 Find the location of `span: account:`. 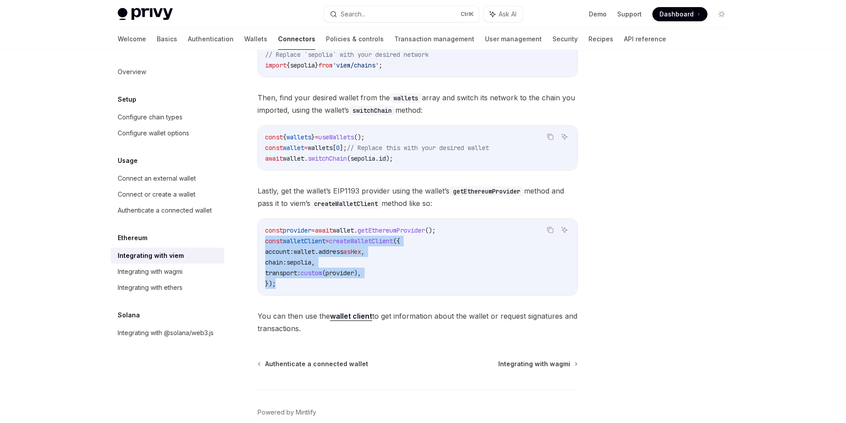

span: account: is located at coordinates (279, 252).